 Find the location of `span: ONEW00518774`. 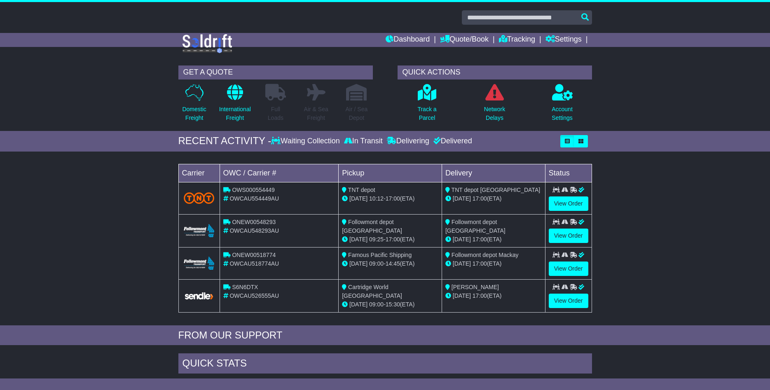

span: ONEW00518774 is located at coordinates (254, 255).